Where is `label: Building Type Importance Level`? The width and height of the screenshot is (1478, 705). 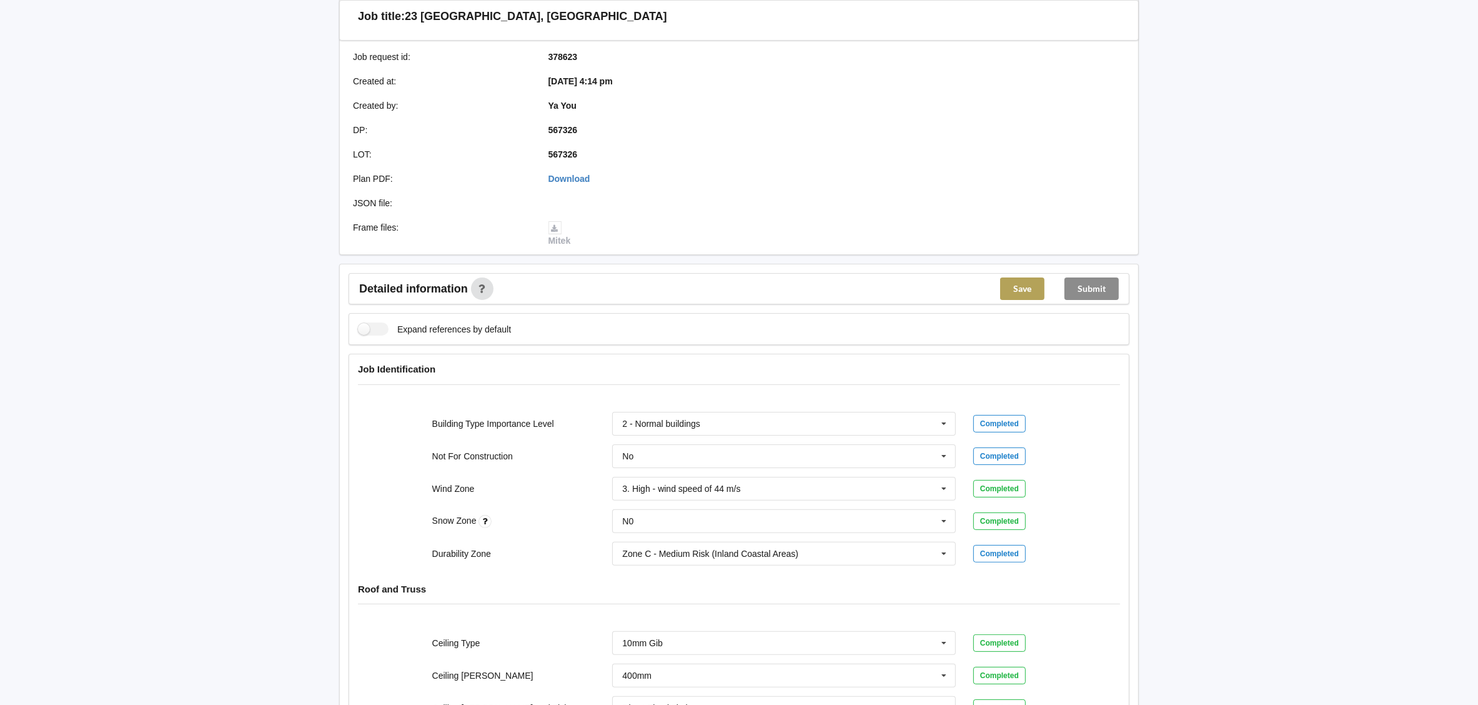 label: Building Type Importance Level is located at coordinates (493, 424).